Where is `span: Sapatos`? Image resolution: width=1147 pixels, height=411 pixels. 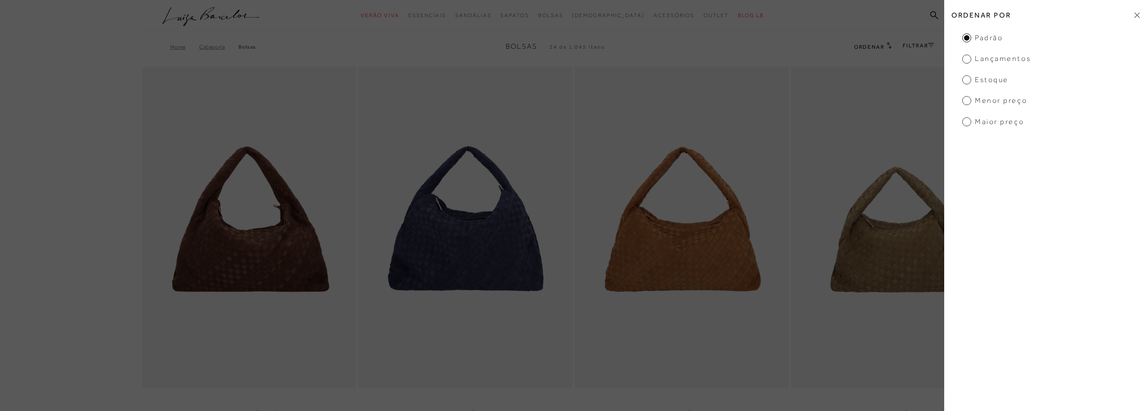 span: Sapatos is located at coordinates (514, 15).